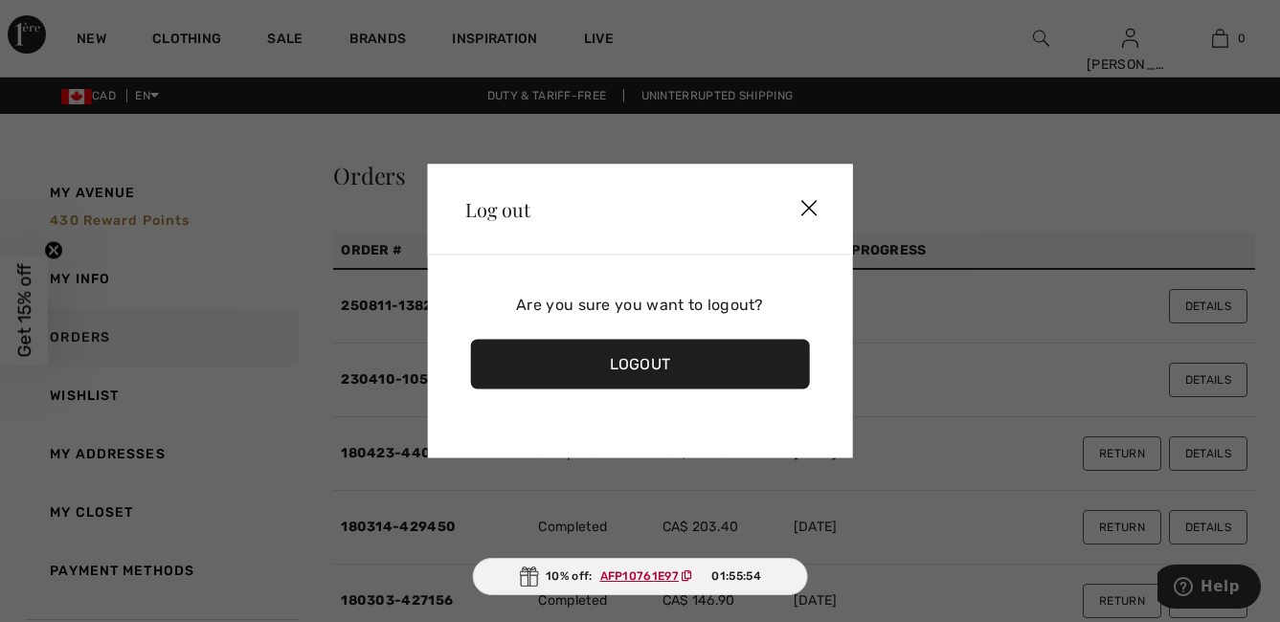 This screenshot has width=1280, height=622. What do you see at coordinates (640, 576) in the screenshot?
I see `ins: AFP10761E97` at bounding box center [640, 576].